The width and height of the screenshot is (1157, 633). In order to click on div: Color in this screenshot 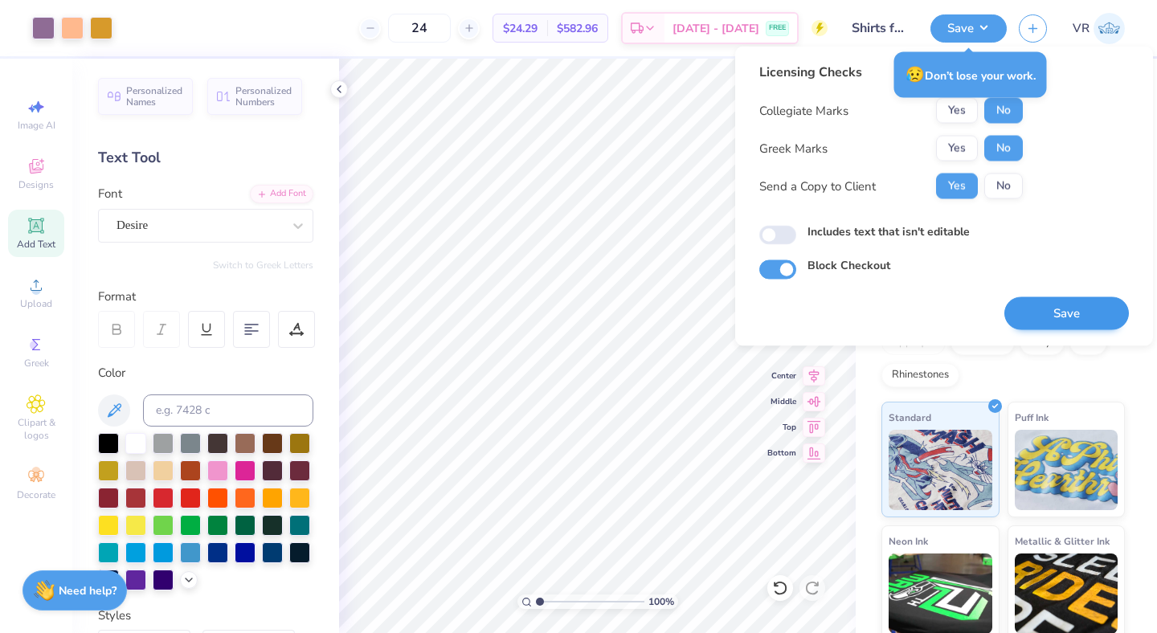, I will do `click(206, 373)`.